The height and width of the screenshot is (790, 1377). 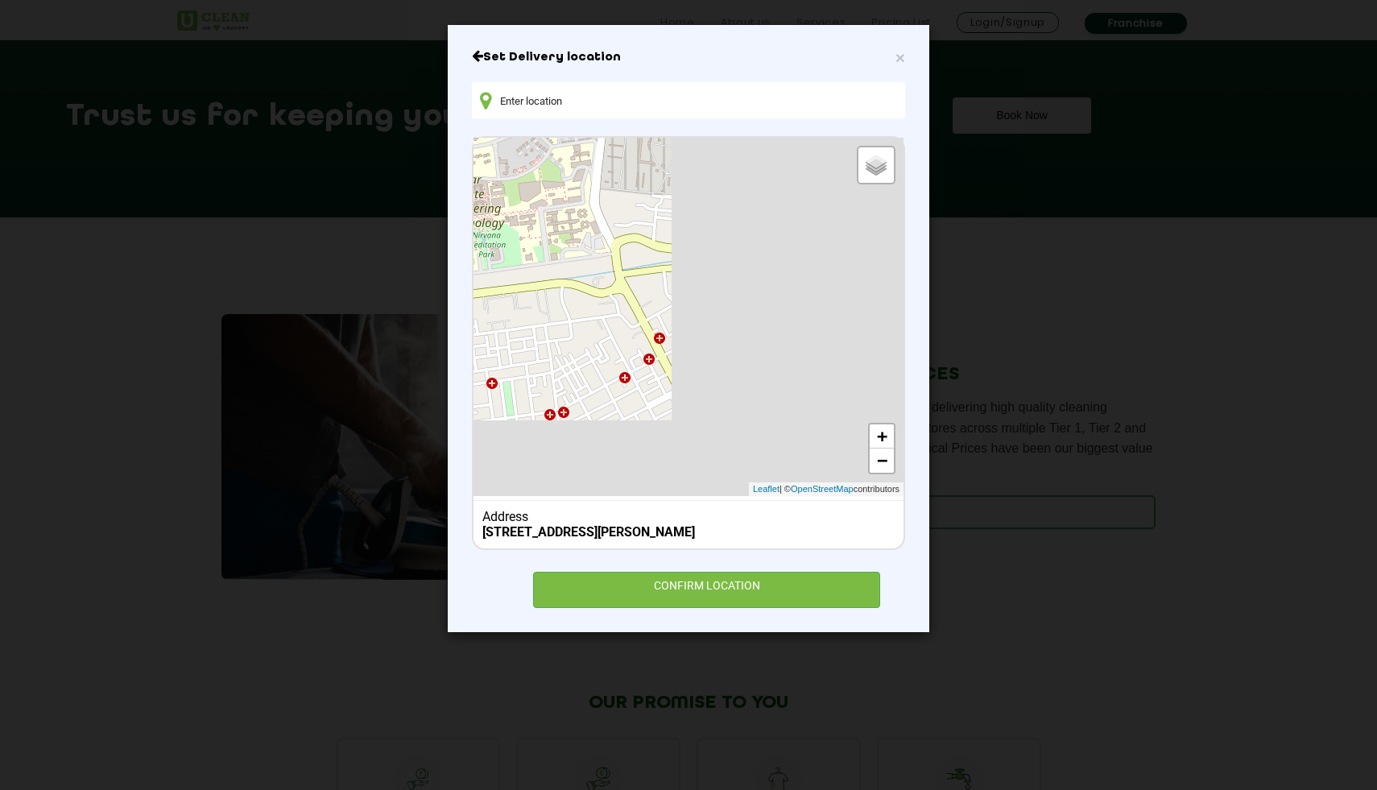 What do you see at coordinates (822, 489) in the screenshot?
I see `a: OpenStreetMap` at bounding box center [822, 489].